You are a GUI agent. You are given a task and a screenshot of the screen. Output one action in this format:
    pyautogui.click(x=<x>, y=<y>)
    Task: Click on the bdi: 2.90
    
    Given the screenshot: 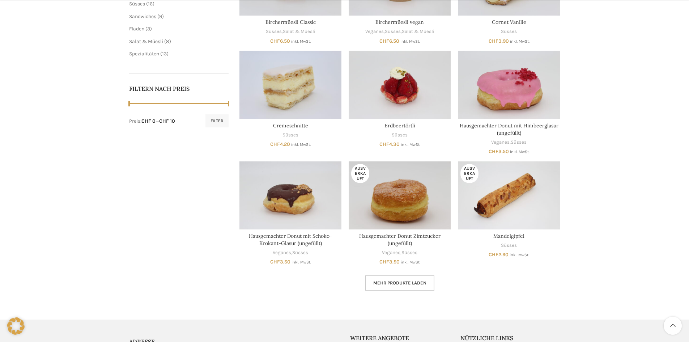 What is the action you would take?
    pyautogui.click(x=498, y=254)
    